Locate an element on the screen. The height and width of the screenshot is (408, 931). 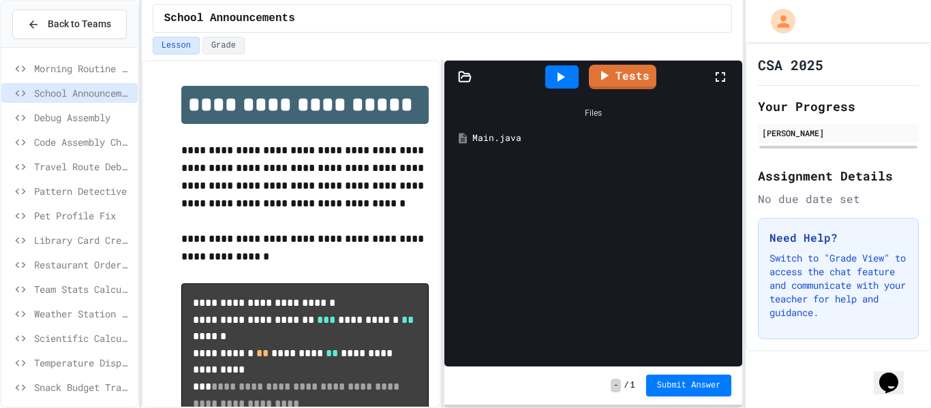
div: Main.java is located at coordinates (603, 138).